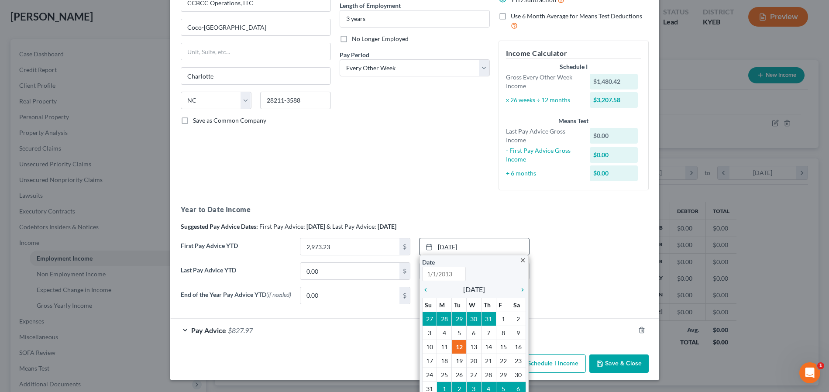  What do you see at coordinates (474, 347) in the screenshot?
I see `td: 13` at bounding box center [474, 347].